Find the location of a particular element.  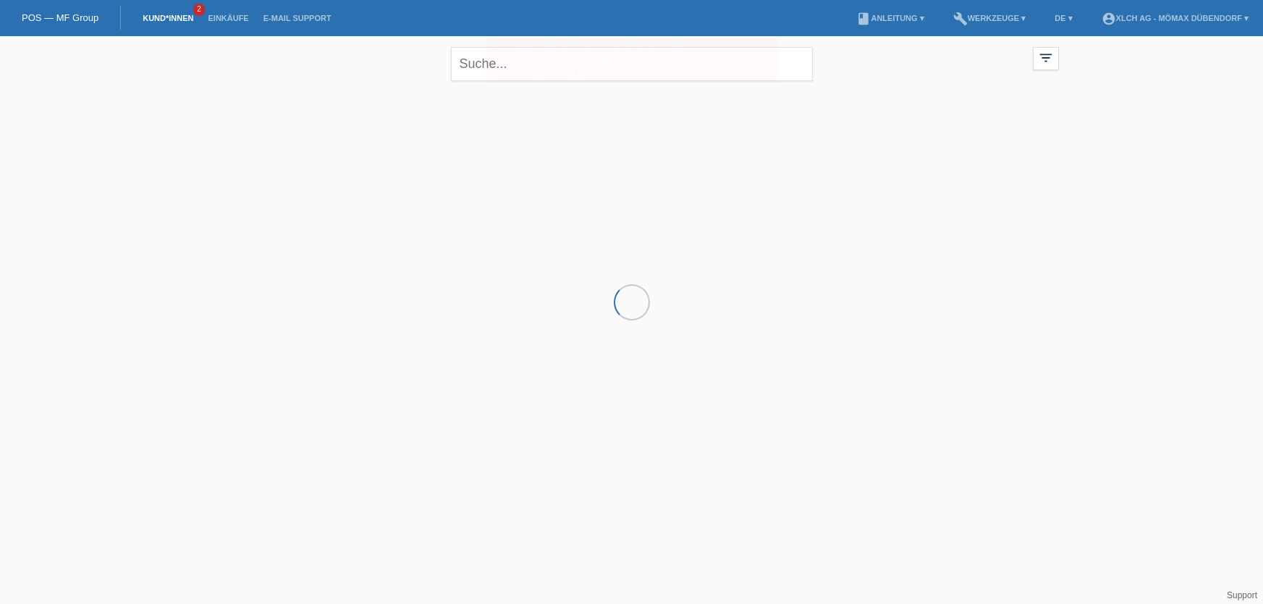

span: 2 is located at coordinates (199, 9).